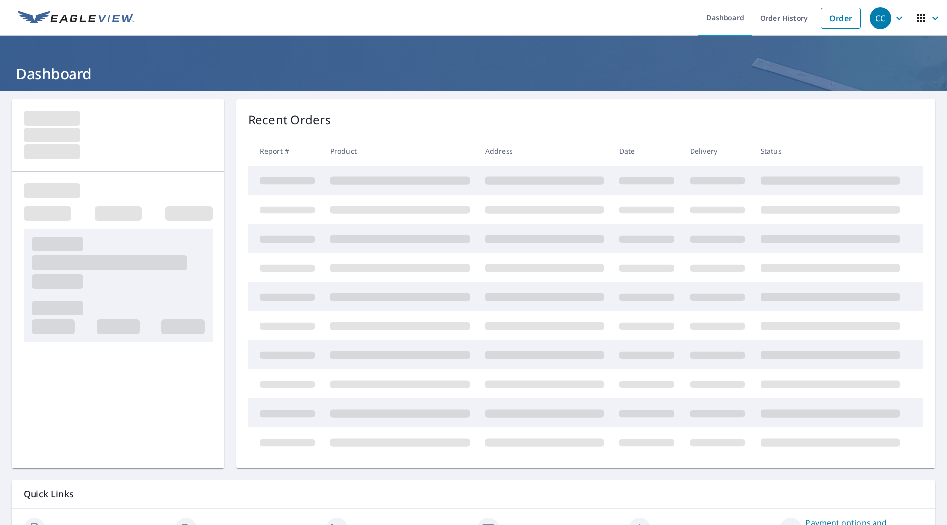 This screenshot has width=947, height=525. Describe the element at coordinates (880, 18) in the screenshot. I see `div: CC` at that location.